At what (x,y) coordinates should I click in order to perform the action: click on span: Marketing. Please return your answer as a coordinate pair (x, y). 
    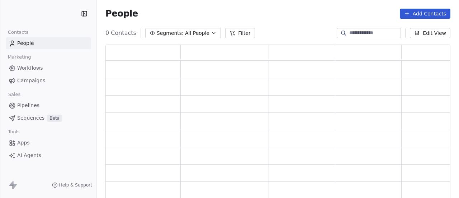
    Looking at the image, I should click on (19, 57).